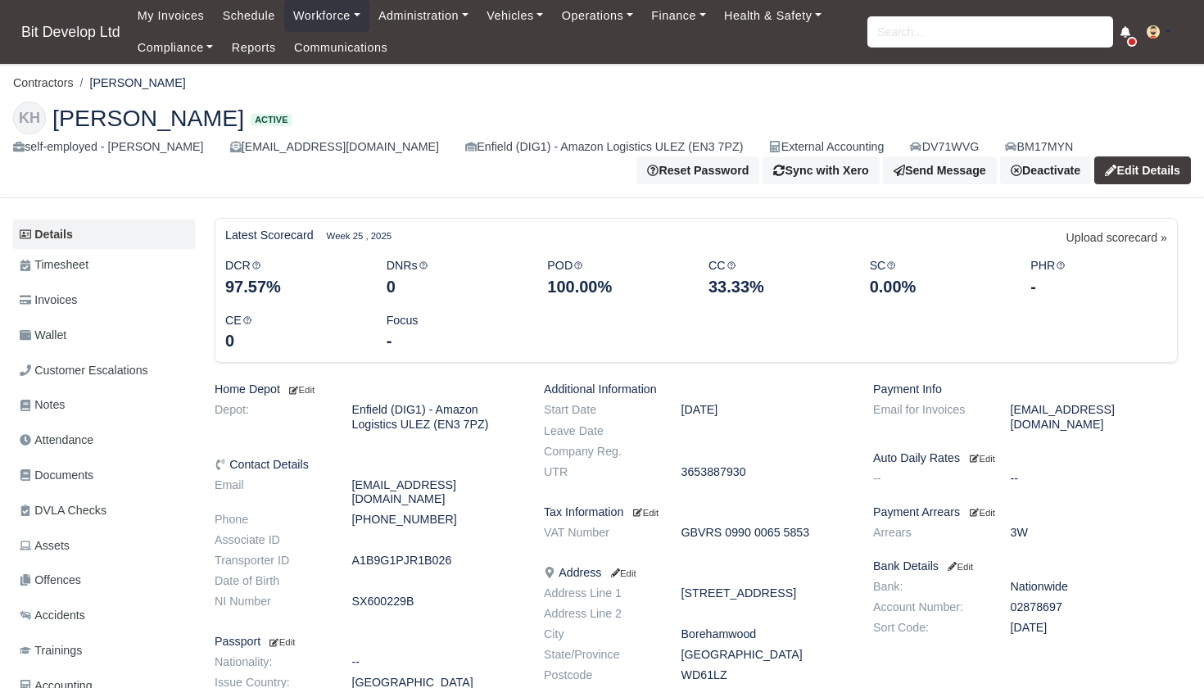  Describe the element at coordinates (821, 170) in the screenshot. I see `button: Sync with Xero` at that location.